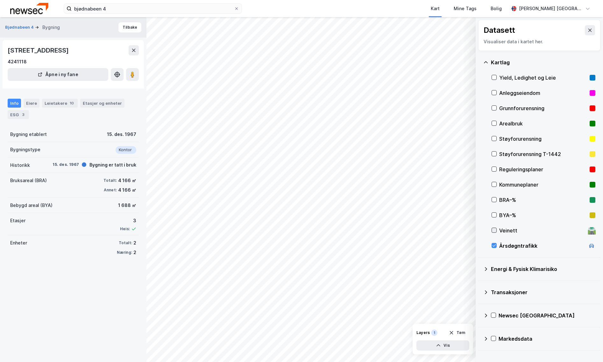 This screenshot has width=603, height=362. What do you see at coordinates (457, 333) in the screenshot?
I see `button: Tøm` at bounding box center [457, 333].